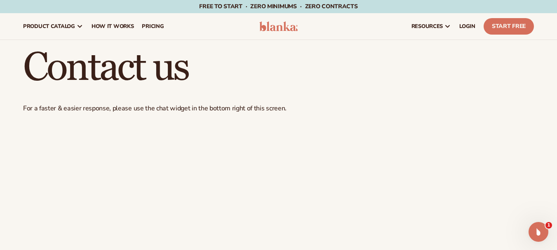  Describe the element at coordinates (278, 108) in the screenshot. I see `p: For a faster & easier response, please use the chat widget in the bottom right of this screen.` at that location.